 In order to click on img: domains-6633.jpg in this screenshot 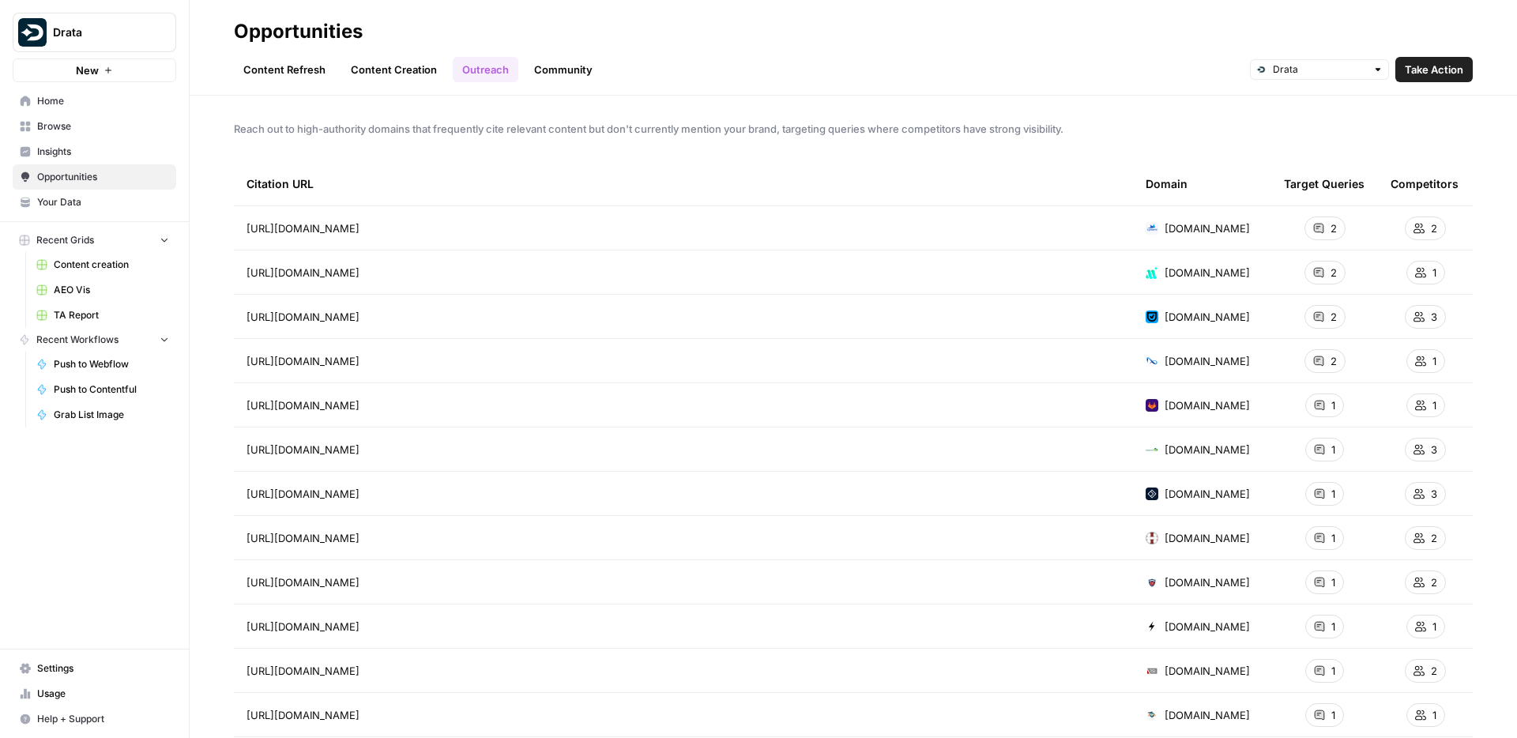, I will do `click(1152, 361)`.